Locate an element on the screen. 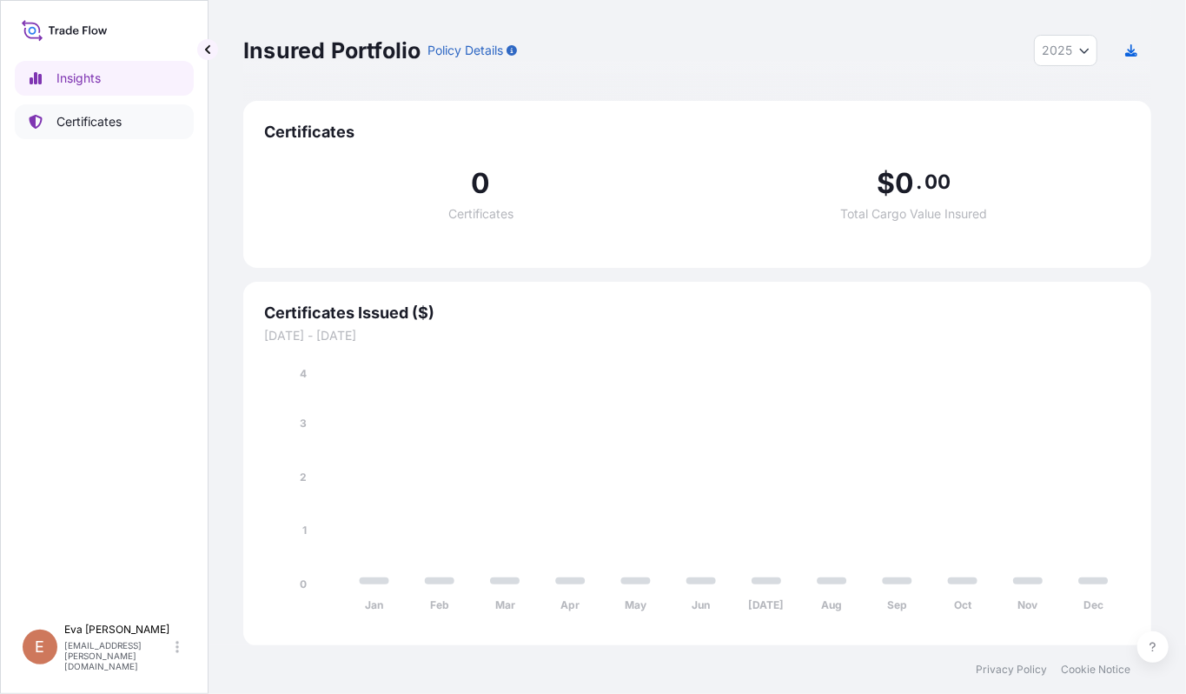 The width and height of the screenshot is (1186, 694). a: Insights is located at coordinates (104, 78).